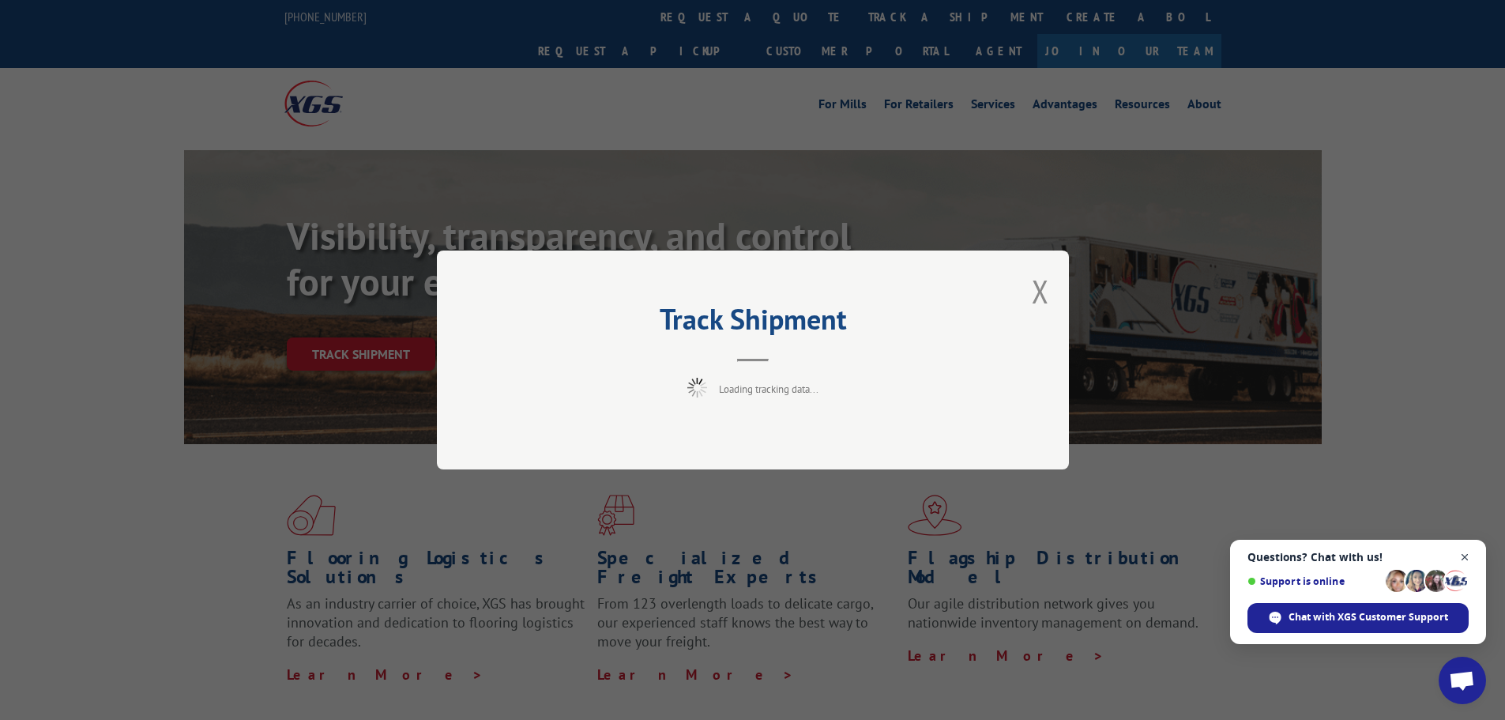 This screenshot has width=1505, height=720. I want to click on span: Chat with XGS Customer Support, so click(1368, 617).